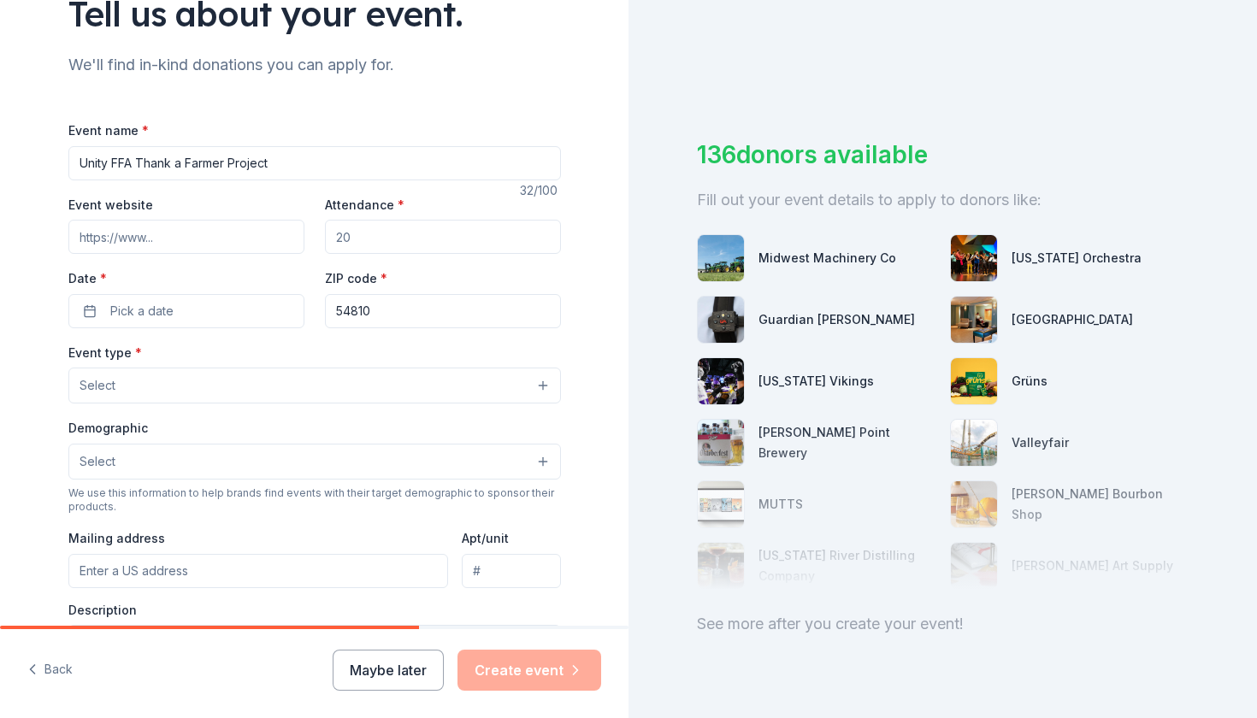 This screenshot has height=718, width=1257. What do you see at coordinates (364, 205) in the screenshot?
I see `label: Attendance` at bounding box center [364, 205].